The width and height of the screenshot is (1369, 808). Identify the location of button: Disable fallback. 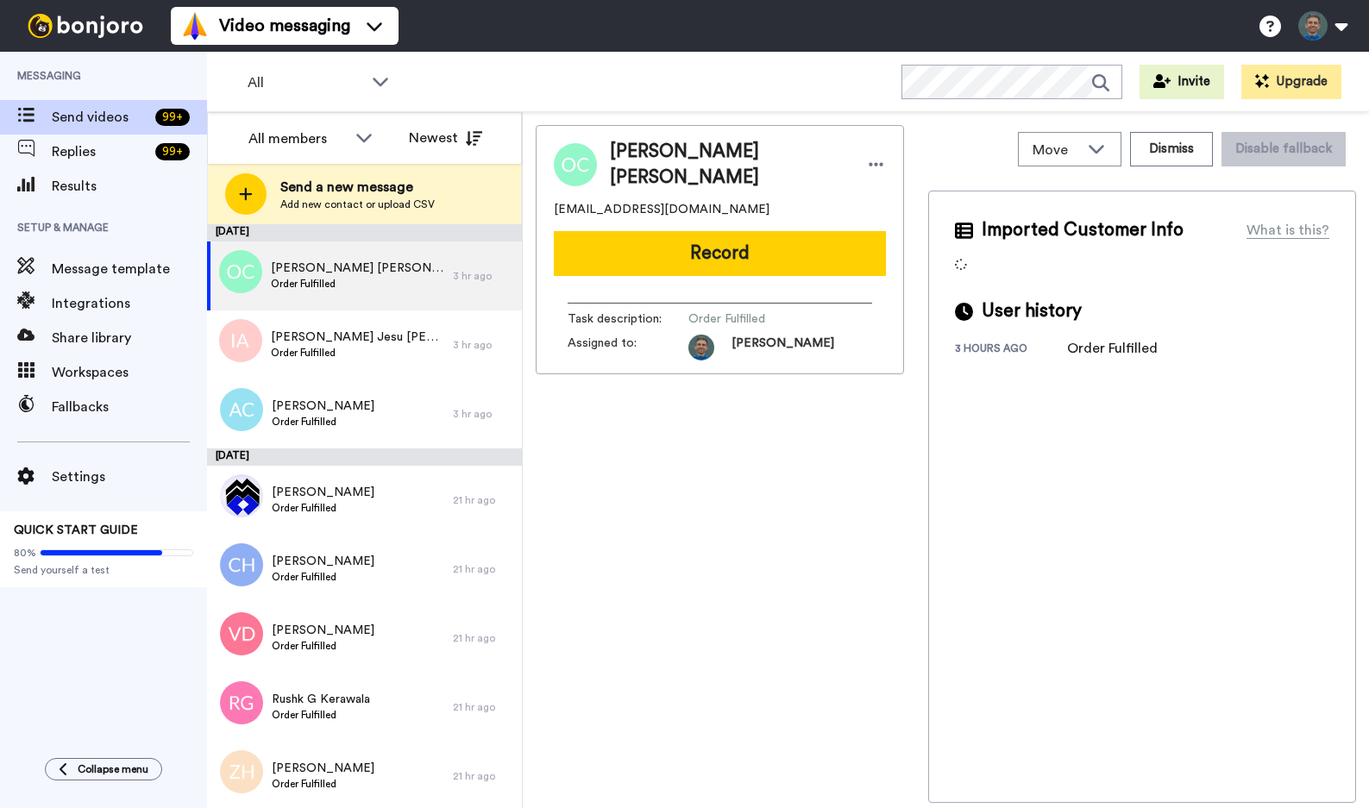
(1283, 149).